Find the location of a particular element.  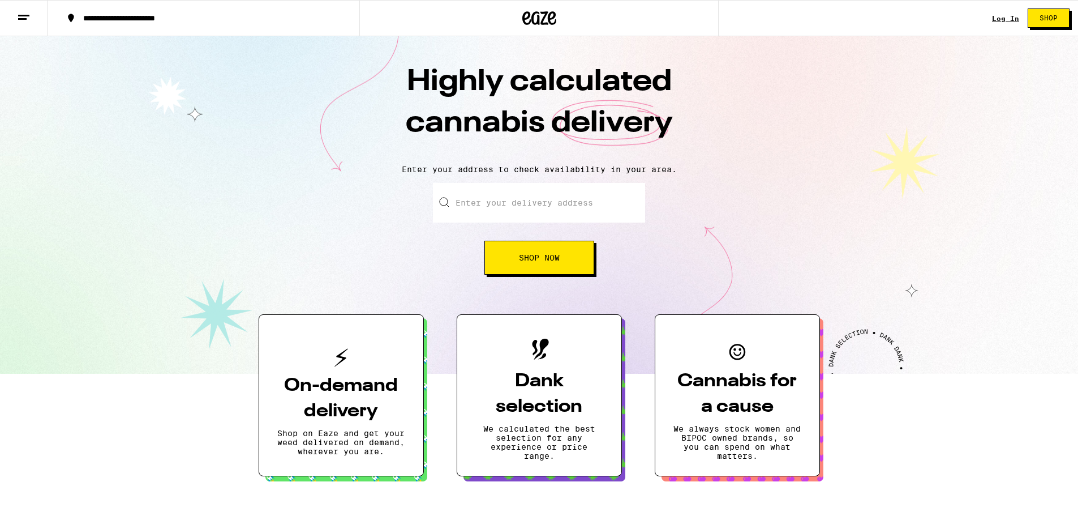

p: We always stock women and BIPOC owned brands, so you can spend on what matters. is located at coordinates (737, 442).